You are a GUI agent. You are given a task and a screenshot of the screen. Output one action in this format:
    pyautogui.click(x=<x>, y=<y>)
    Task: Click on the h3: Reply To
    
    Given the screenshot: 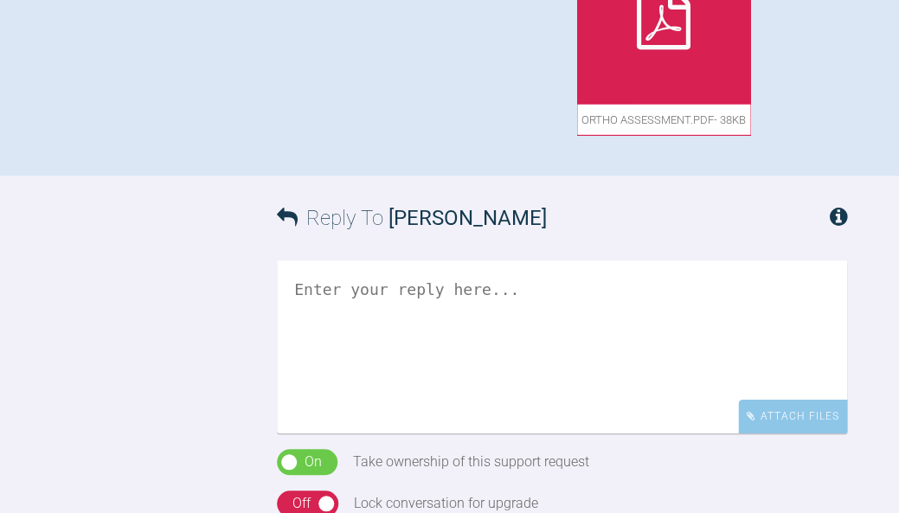 What is the action you would take?
    pyautogui.click(x=412, y=218)
    